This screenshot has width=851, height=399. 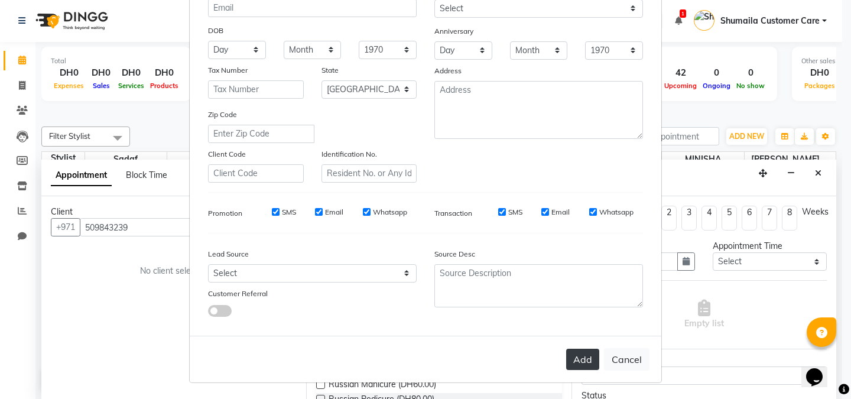 What do you see at coordinates (453, 213) in the screenshot?
I see `label: Transaction` at bounding box center [453, 213].